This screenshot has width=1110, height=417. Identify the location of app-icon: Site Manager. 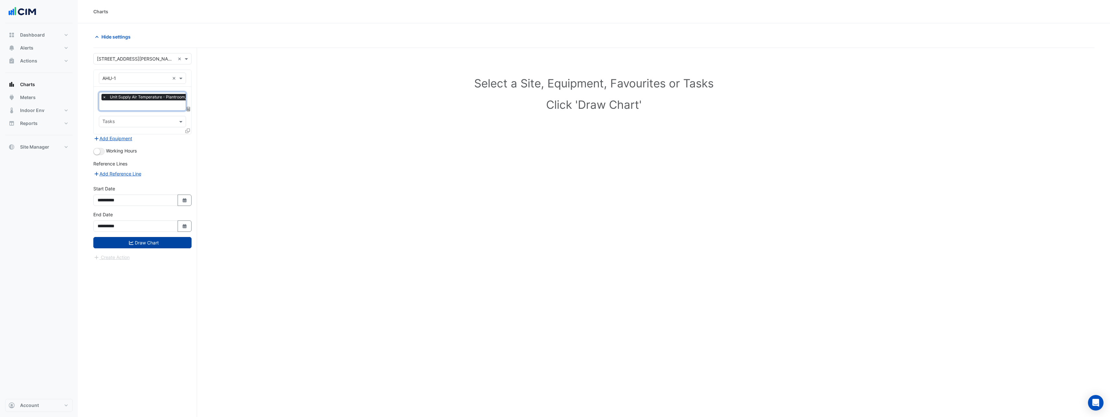
(12, 147).